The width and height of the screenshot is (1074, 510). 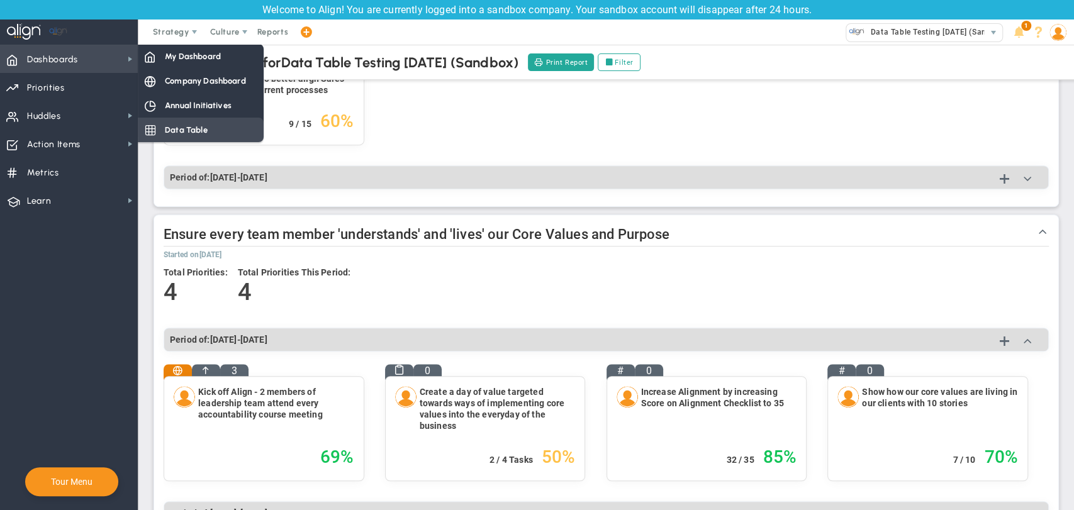 What do you see at coordinates (417, 234) in the screenshot?
I see `span: Ensure every team member 'understands' and 'lives' our Core Values and Purpose` at bounding box center [417, 234].